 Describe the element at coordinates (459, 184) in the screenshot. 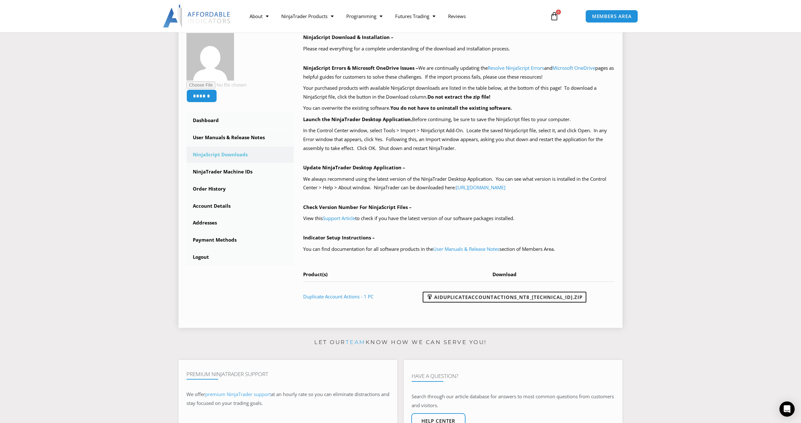

I see `p: We always recommend using the latest version of the NinjaTrader Desktop Application. You can see ...` at that location.